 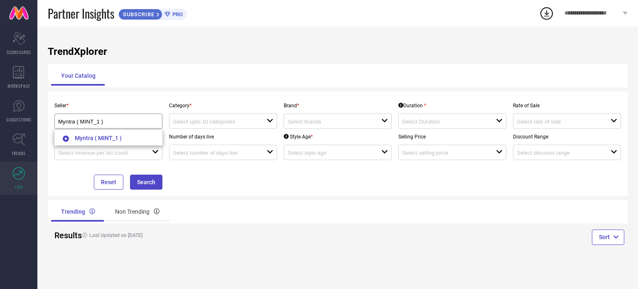 I want to click on input: Select Duration, so click(x=444, y=121).